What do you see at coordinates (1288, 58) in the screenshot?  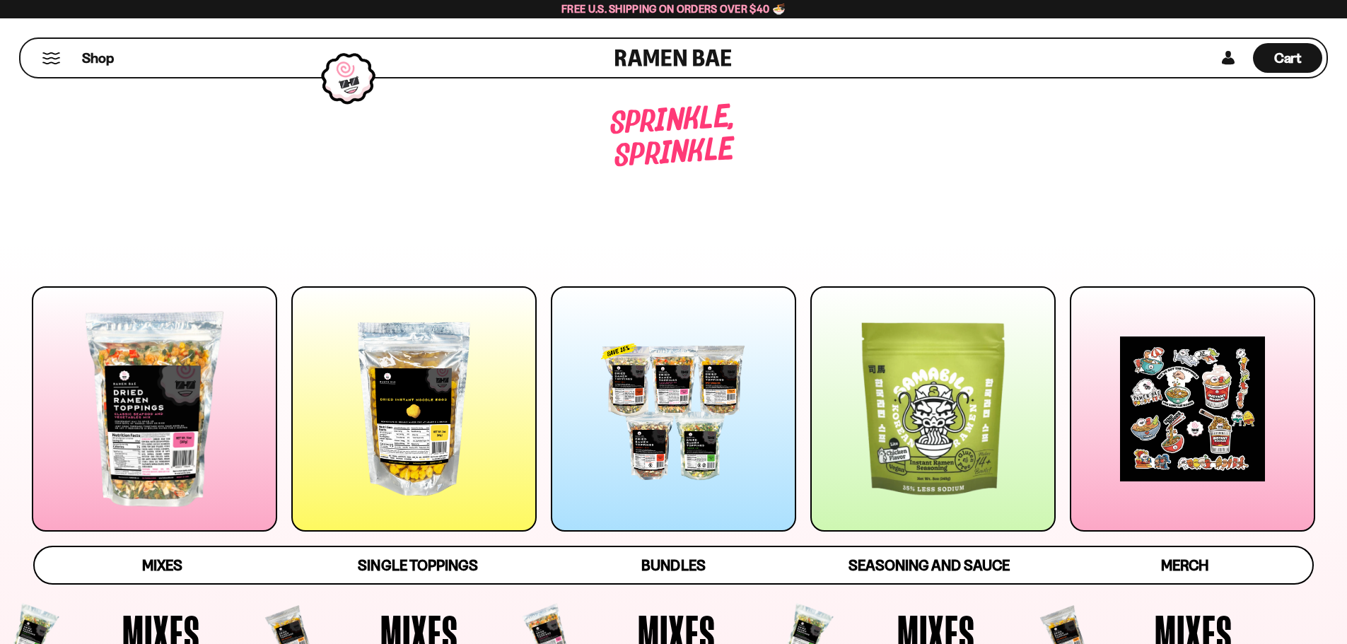 I see `div: Cart` at bounding box center [1288, 58].